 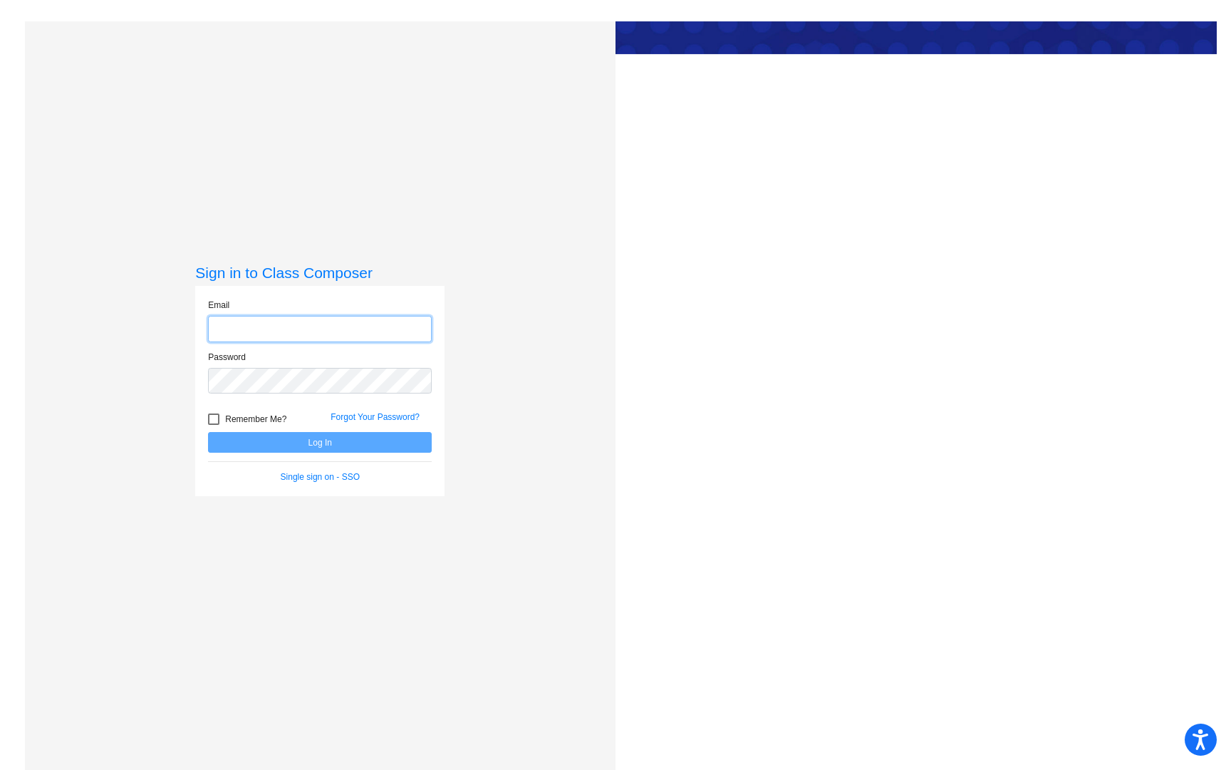 What do you see at coordinates (227, 357) in the screenshot?
I see `label: Password` at bounding box center [227, 357].